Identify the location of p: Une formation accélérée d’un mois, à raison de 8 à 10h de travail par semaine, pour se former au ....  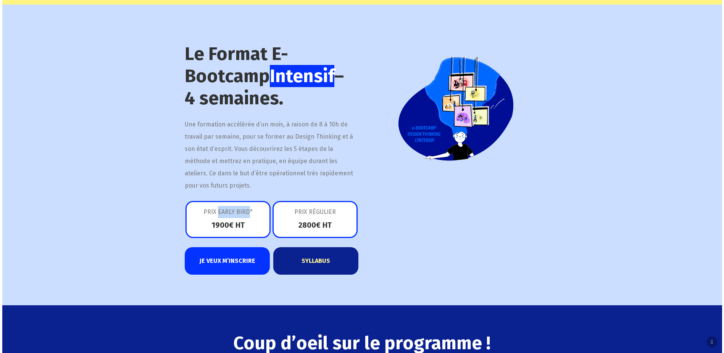
(271, 155).